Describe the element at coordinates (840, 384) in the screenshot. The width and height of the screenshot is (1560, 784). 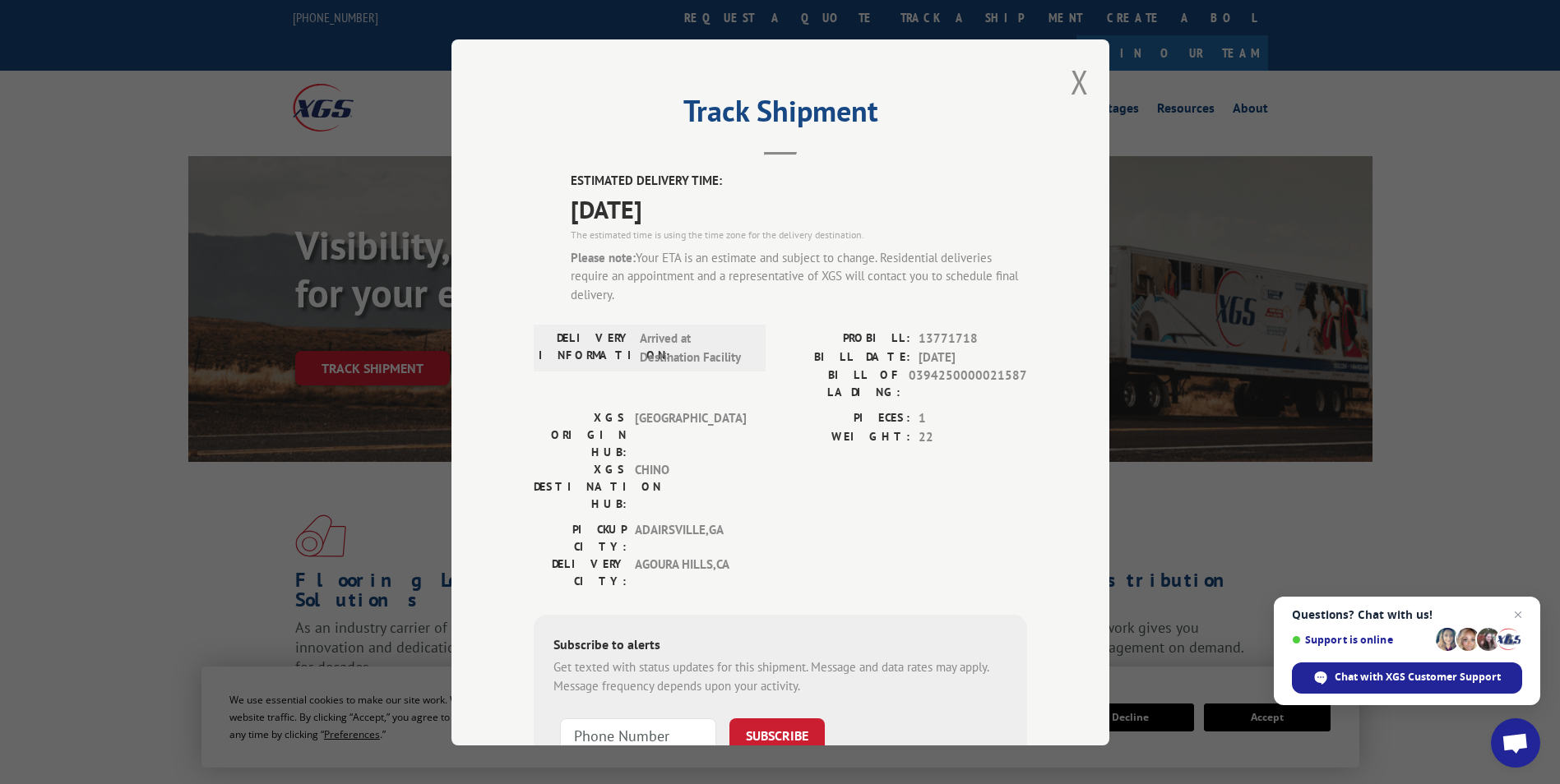
I see `label: BILL OF LADING:` at that location.